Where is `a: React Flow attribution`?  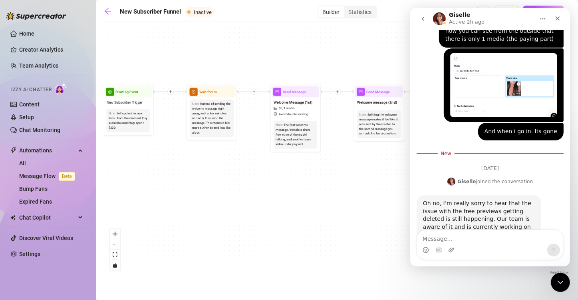 a: React Flow attribution is located at coordinates (559, 272).